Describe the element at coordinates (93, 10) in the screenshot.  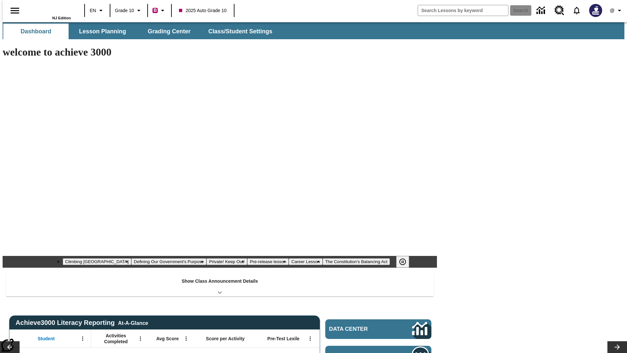
I see `span: EN` at that location.